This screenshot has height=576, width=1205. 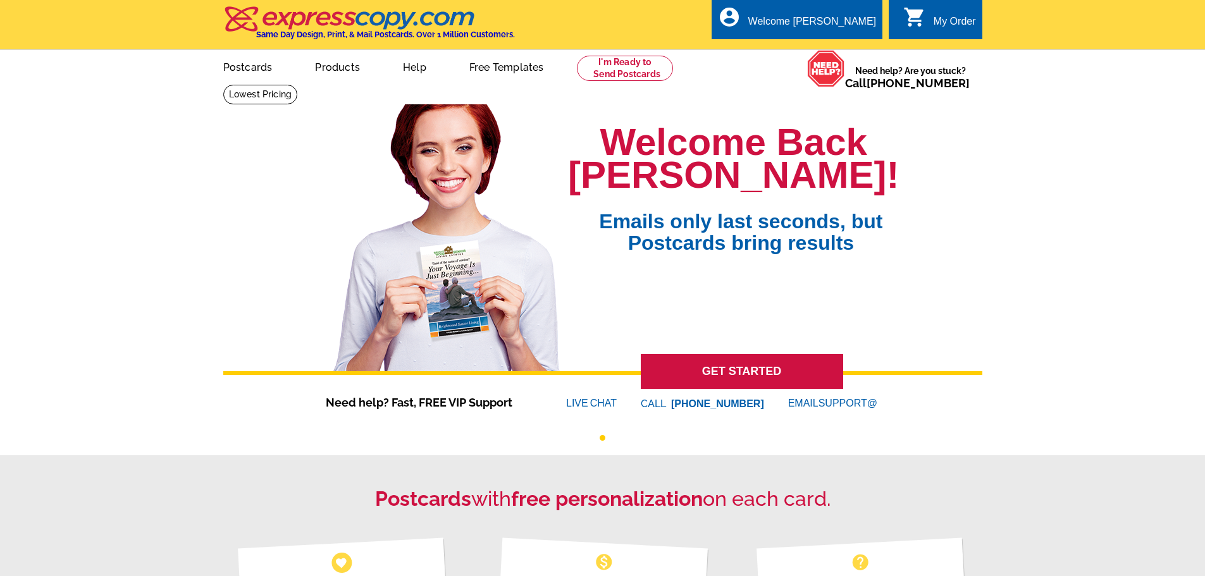 What do you see at coordinates (603, 499) in the screenshot?
I see `h2: with on each card.` at bounding box center [603, 499].